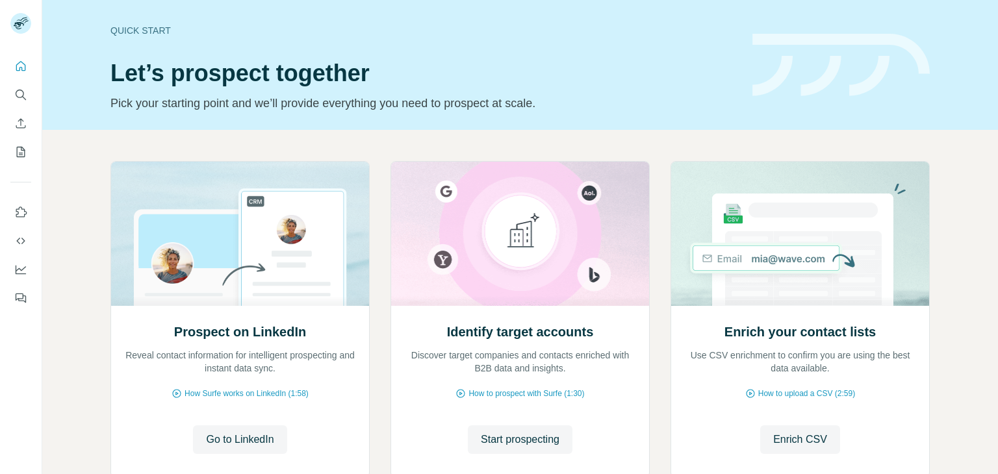 Image resolution: width=998 pixels, height=474 pixels. Describe the element at coordinates (240, 332) in the screenshot. I see `h2: Prospect on LinkedIn` at that location.